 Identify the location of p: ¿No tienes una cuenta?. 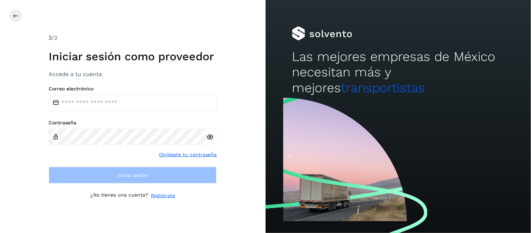
(119, 195).